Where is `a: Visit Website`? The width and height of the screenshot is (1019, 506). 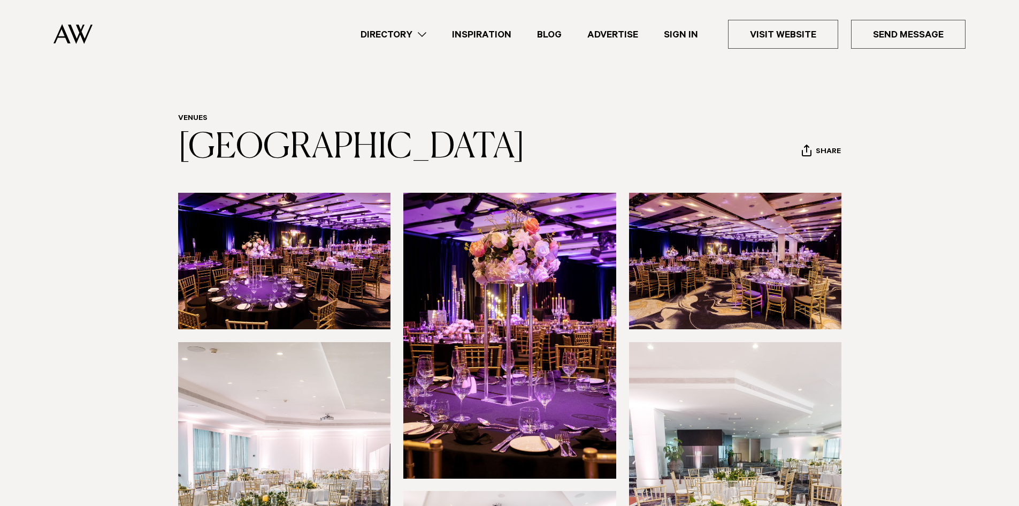
a: Visit Website is located at coordinates (783, 34).